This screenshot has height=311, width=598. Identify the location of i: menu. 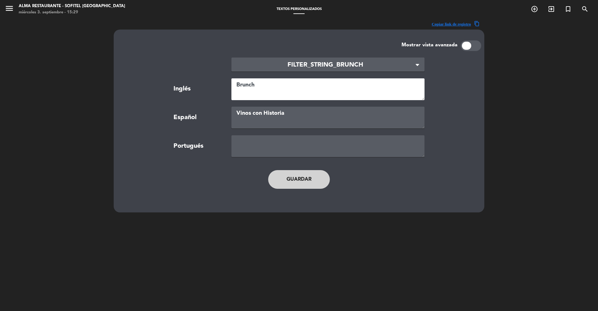
(9, 8).